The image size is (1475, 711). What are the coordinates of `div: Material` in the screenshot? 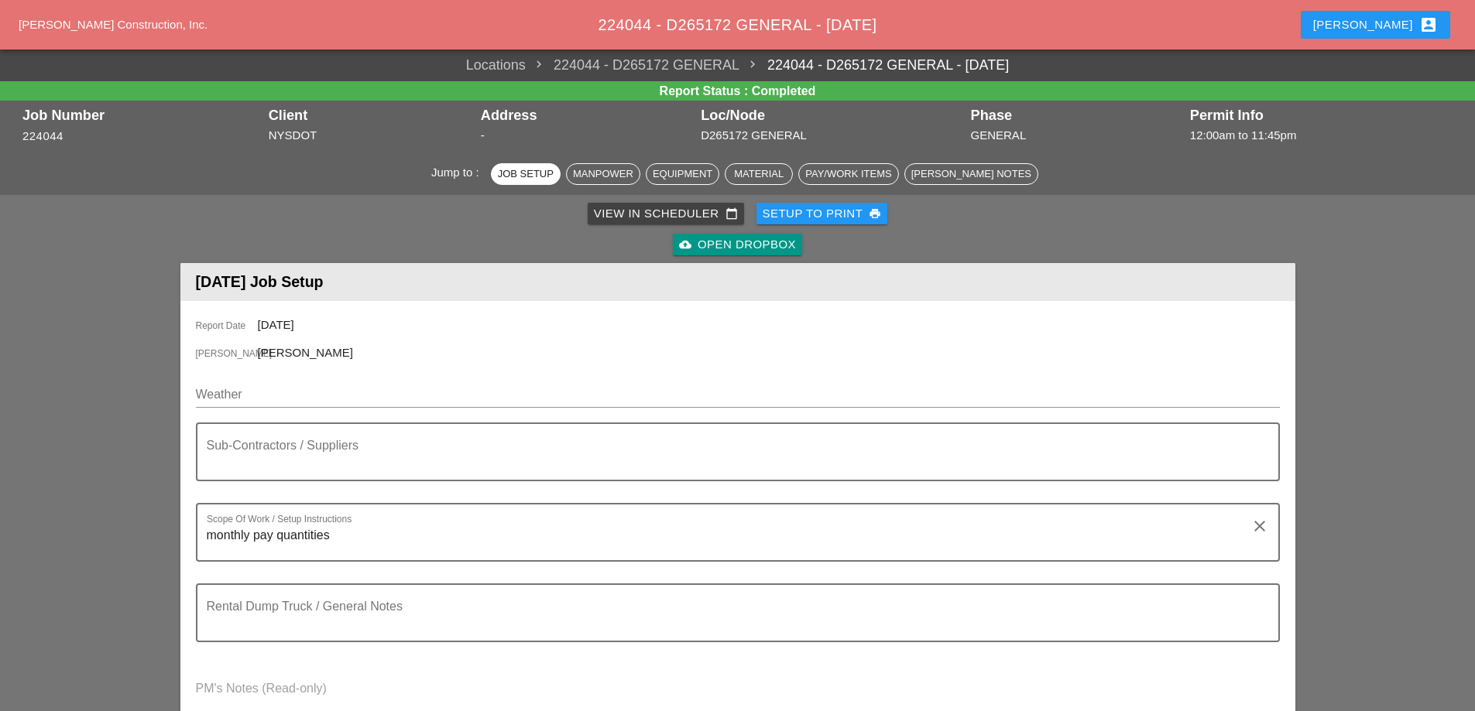 It's located at (759, 174).